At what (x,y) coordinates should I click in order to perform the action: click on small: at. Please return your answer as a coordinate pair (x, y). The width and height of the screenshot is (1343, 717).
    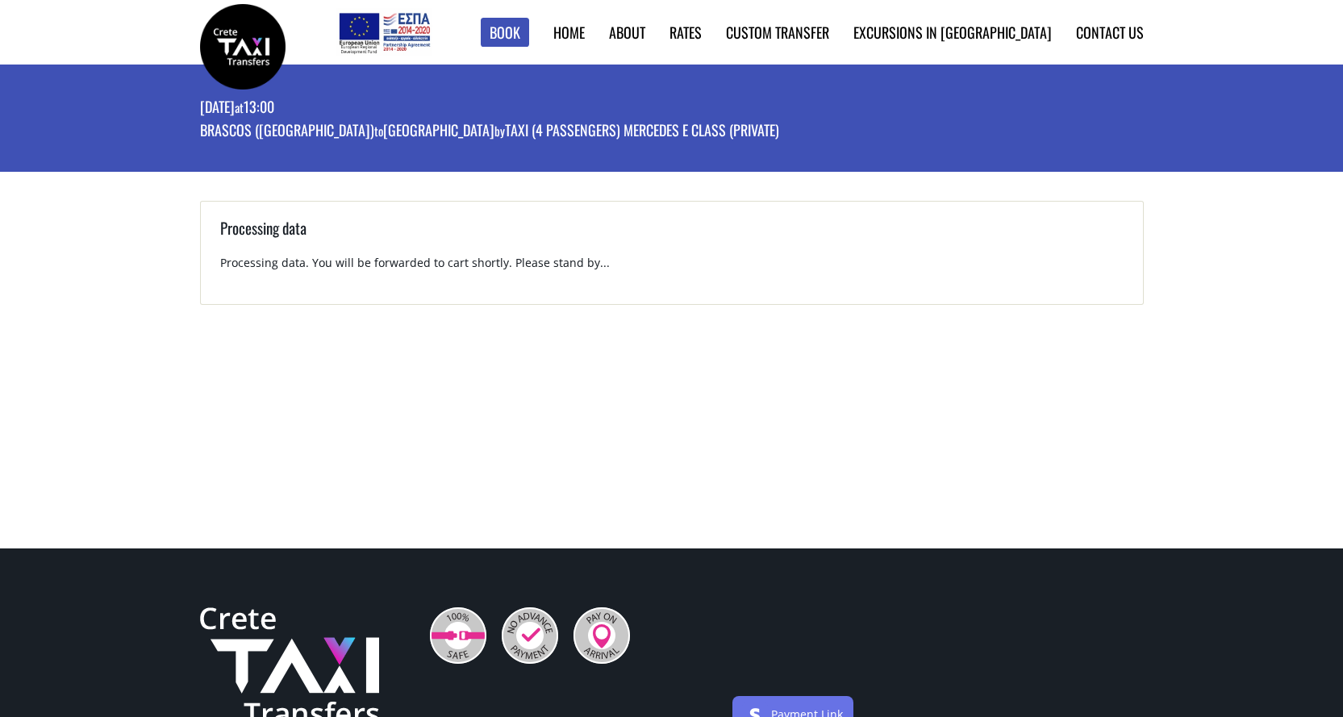
    Looking at the image, I should click on (239, 107).